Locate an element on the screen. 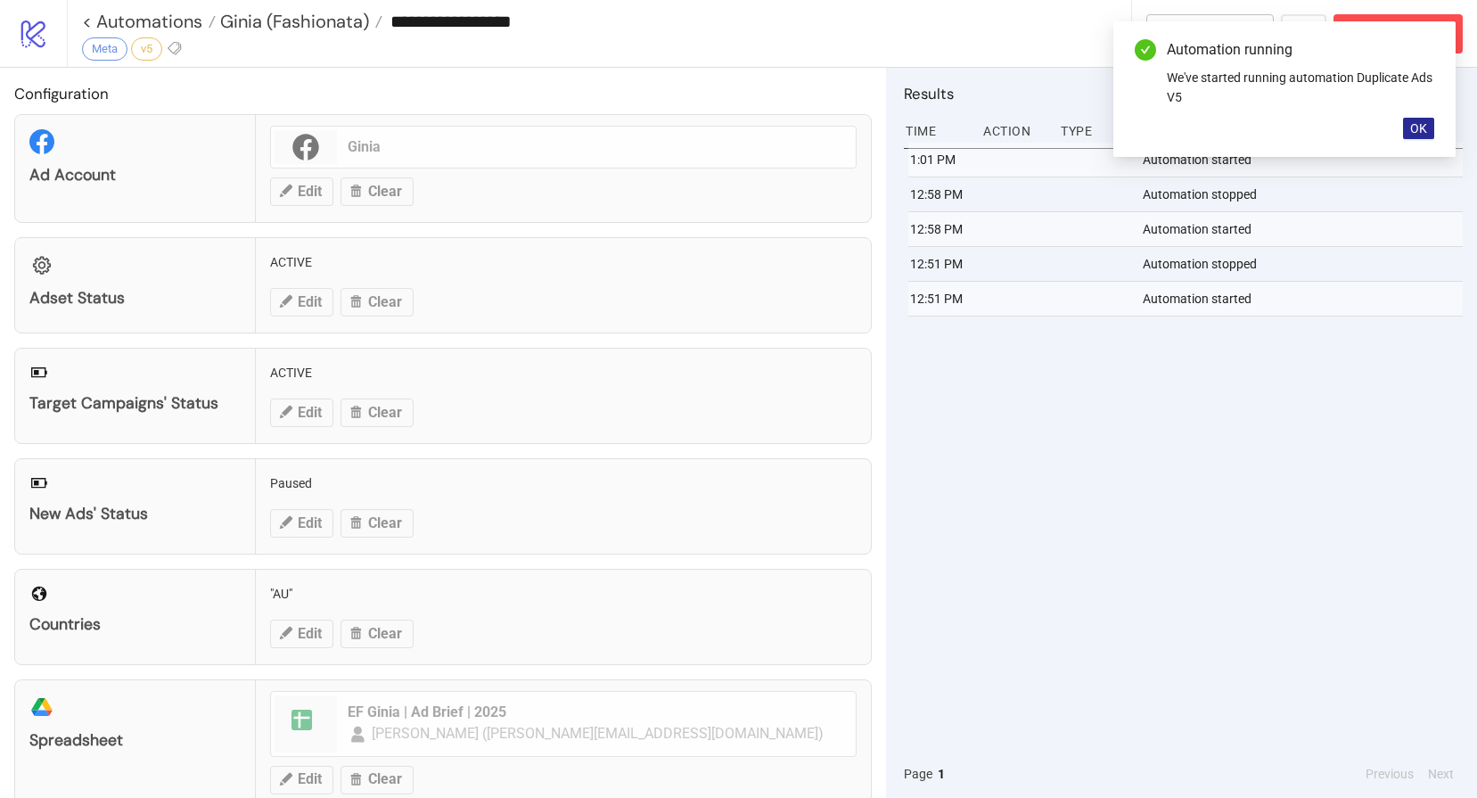 The height and width of the screenshot is (798, 1477). div: Action is located at coordinates (1013, 131).